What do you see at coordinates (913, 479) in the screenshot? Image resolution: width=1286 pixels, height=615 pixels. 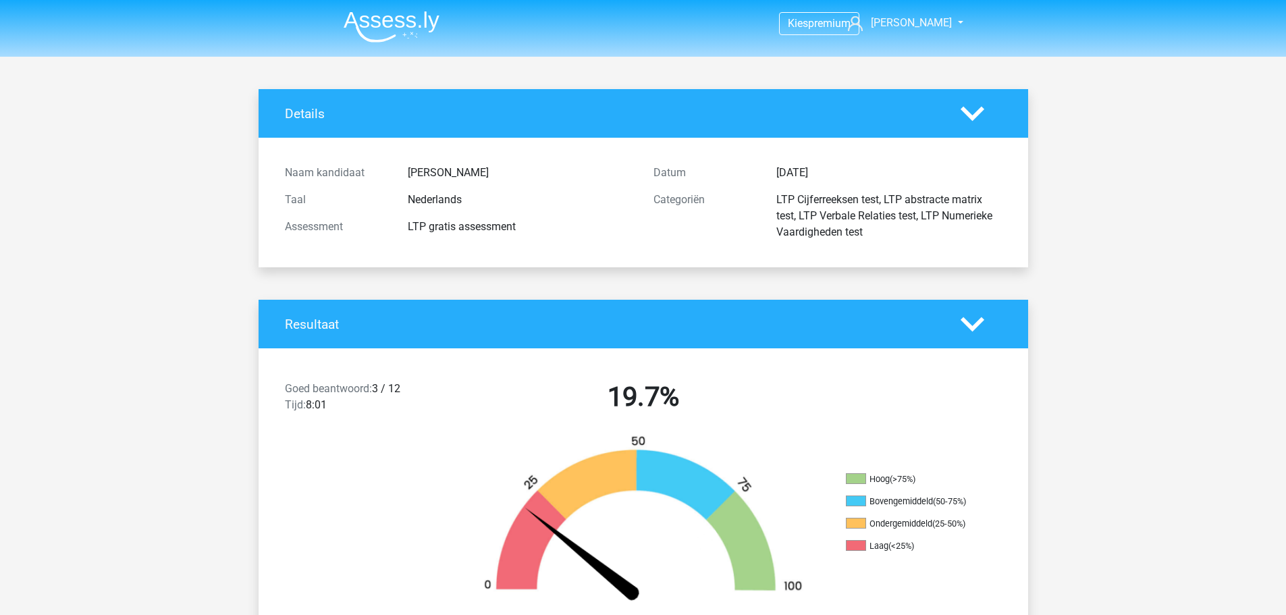 I see `li: Hoog` at bounding box center [913, 479].